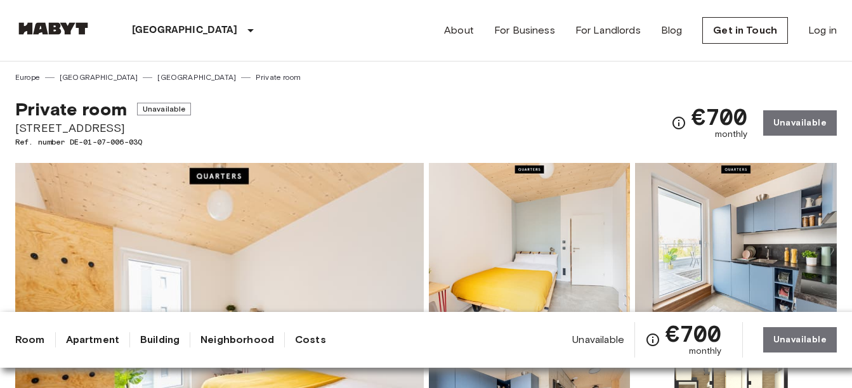 This screenshot has height=388, width=852. I want to click on a: Log in, so click(822, 30).